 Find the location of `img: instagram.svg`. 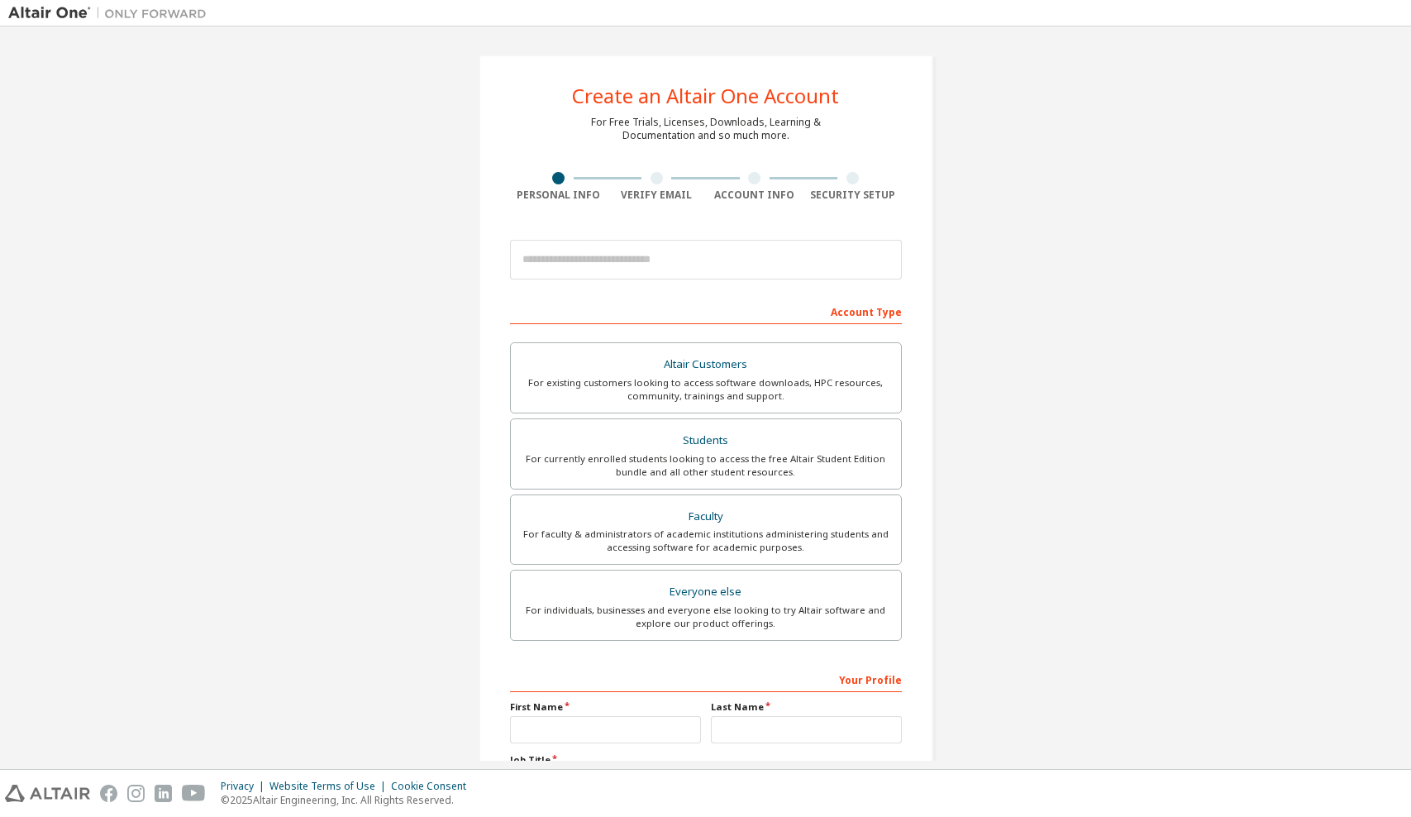

img: instagram.svg is located at coordinates (136, 793).